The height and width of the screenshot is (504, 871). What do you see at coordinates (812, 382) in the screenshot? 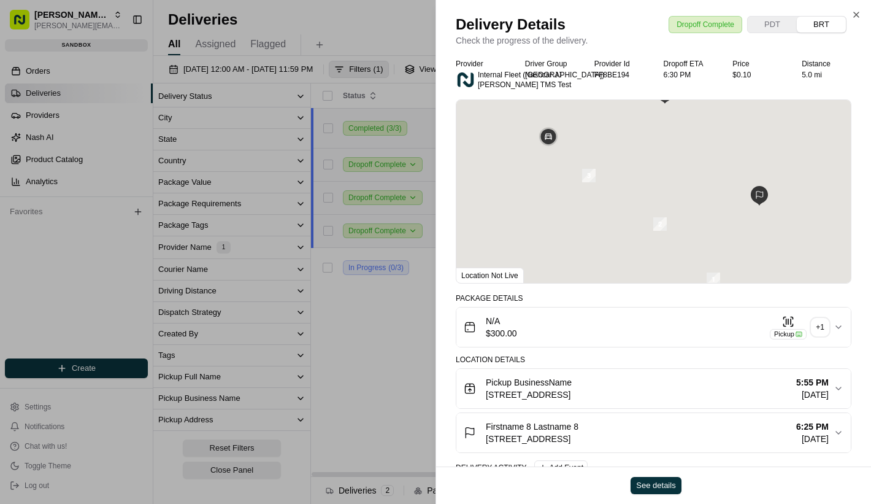
I see `span: 5:55 PM` at bounding box center [812, 382].